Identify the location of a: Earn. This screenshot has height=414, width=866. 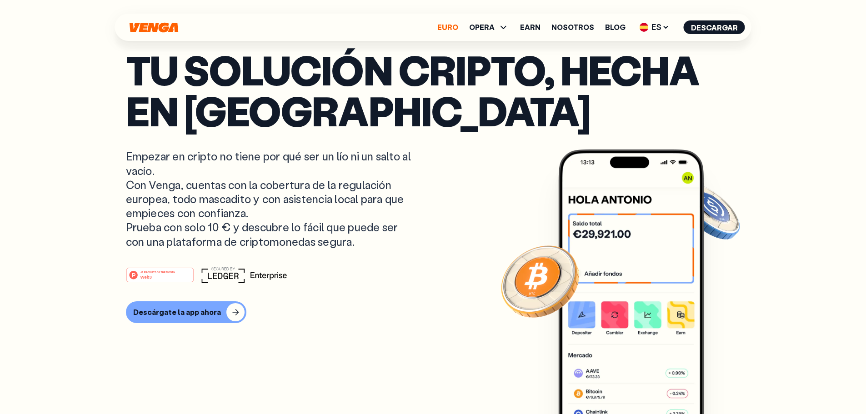
(530, 27).